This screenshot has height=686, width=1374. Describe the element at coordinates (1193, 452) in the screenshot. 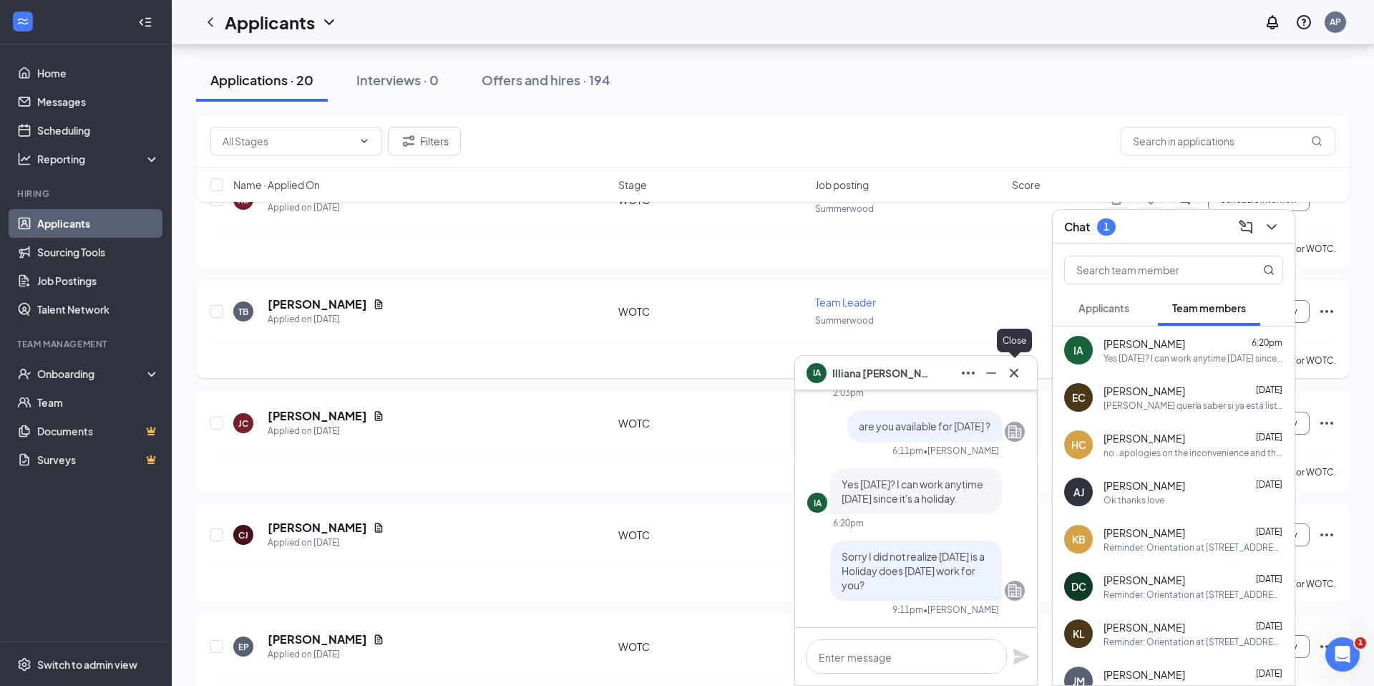

I see `div: no . apologies on the inconvenience and the time. have a nice one` at that location.